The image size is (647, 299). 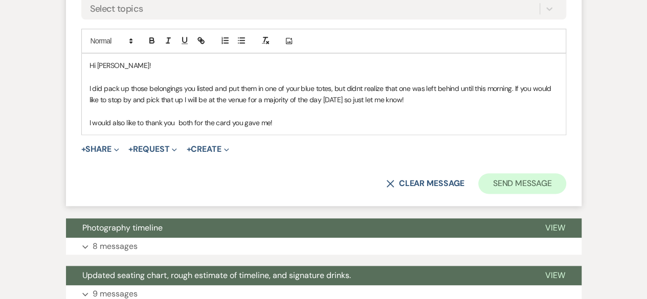 What do you see at coordinates (100, 149) in the screenshot?
I see `button: Share` at bounding box center [100, 149].